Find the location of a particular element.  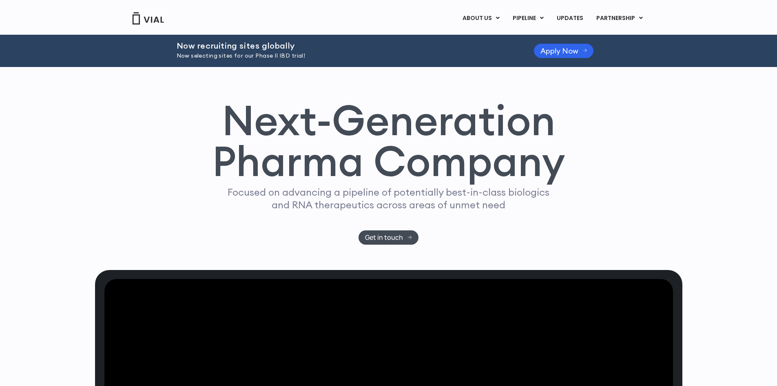

a: PIPELINEMenu Toggle is located at coordinates (528, 18).